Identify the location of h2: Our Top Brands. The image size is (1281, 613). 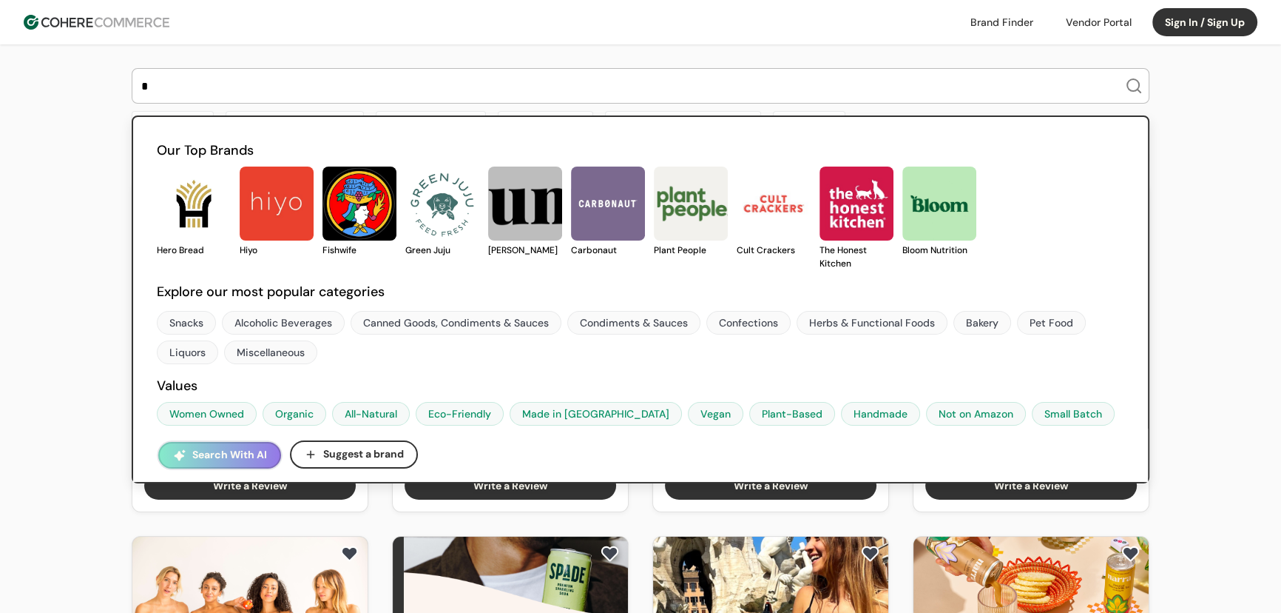
(641, 150).